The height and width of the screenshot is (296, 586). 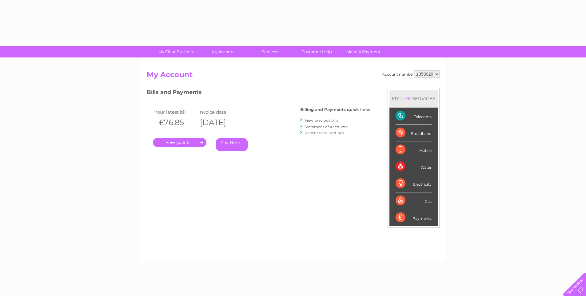 What do you see at coordinates (219, 112) in the screenshot?
I see `td: Invoice date` at bounding box center [219, 112].